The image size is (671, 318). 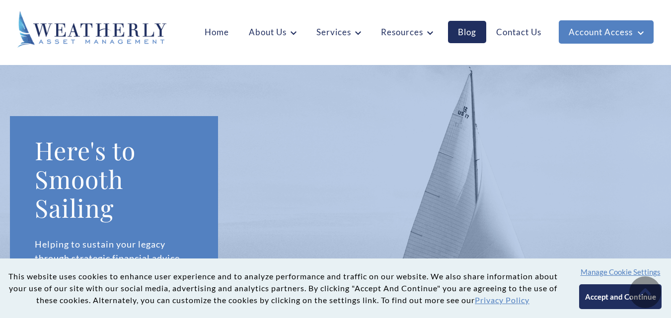 I want to click on a: Services, so click(x=339, y=32).